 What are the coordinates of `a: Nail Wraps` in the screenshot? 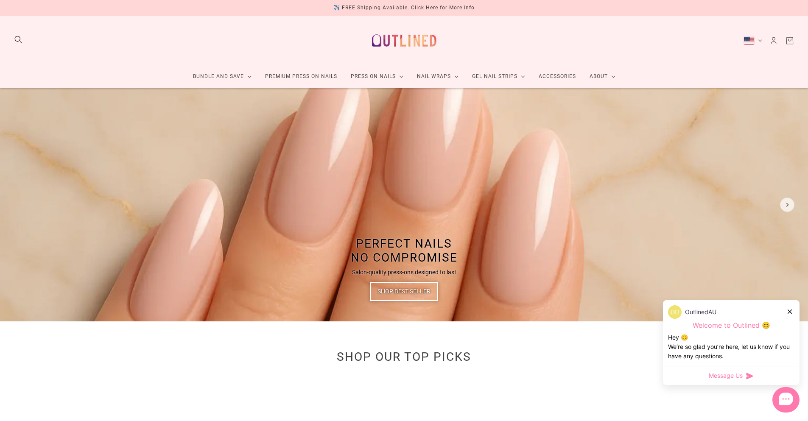 It's located at (438, 76).